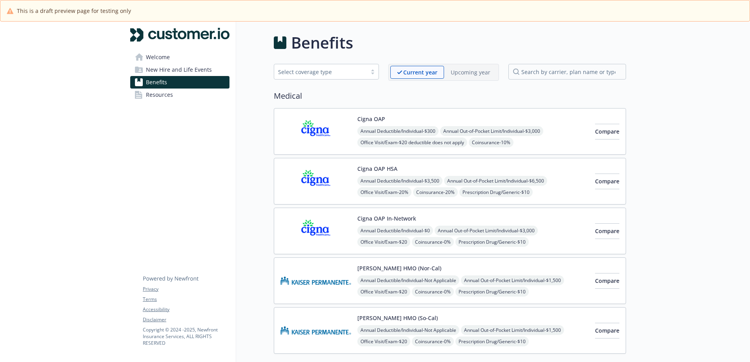 This screenshot has width=750, height=362. What do you see at coordinates (158, 57) in the screenshot?
I see `span: Welcome` at bounding box center [158, 57].